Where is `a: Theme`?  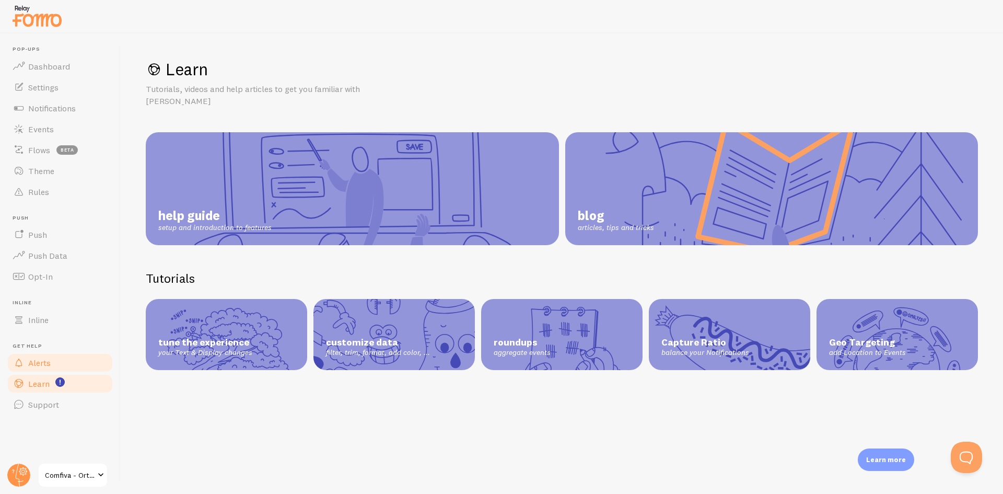
a: Theme is located at coordinates (60, 171).